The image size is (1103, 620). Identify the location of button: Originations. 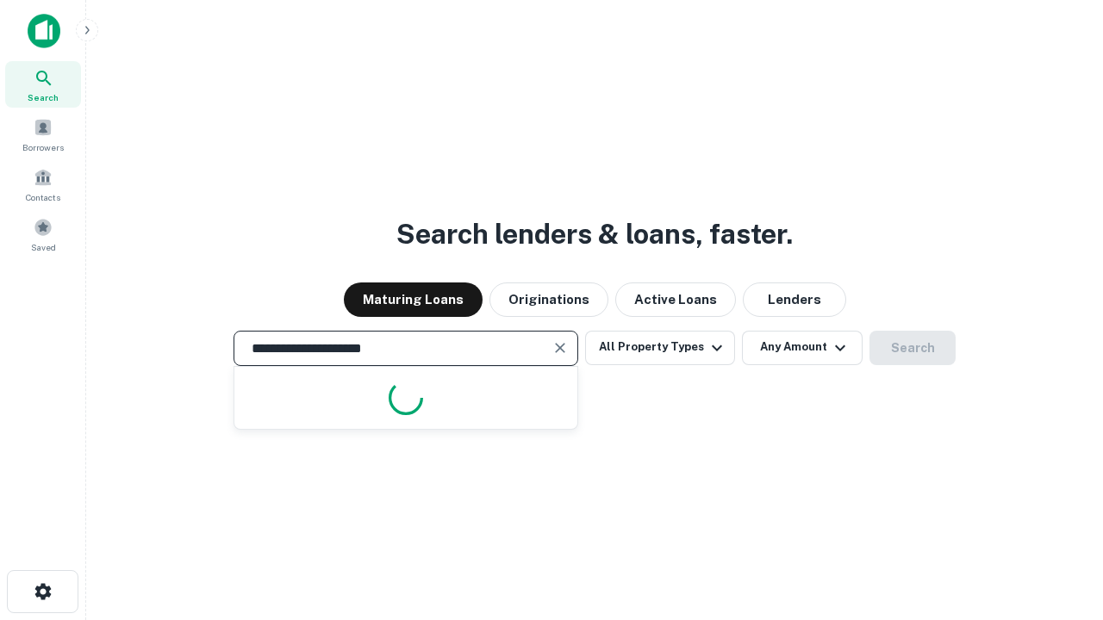
(549, 300).